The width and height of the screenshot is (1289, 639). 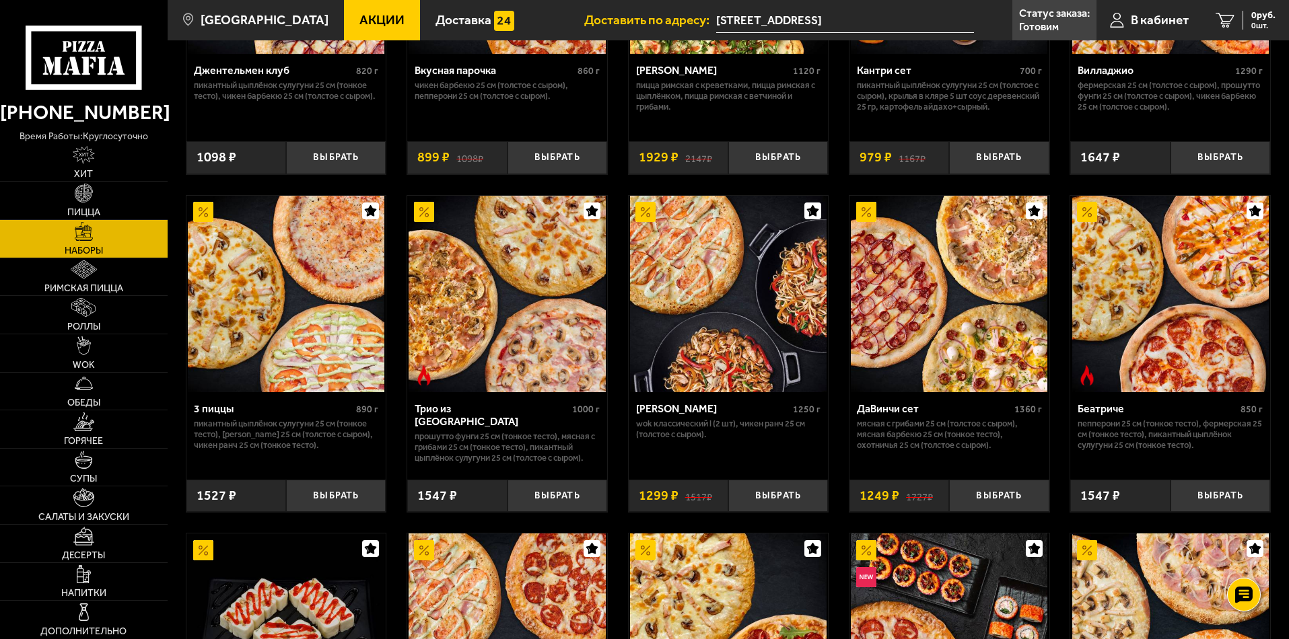 I want to click on div: Джентельмен клуб, so click(x=273, y=70).